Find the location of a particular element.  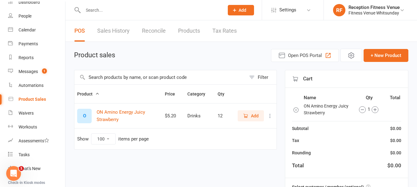

button: + New Product is located at coordinates (386, 56).